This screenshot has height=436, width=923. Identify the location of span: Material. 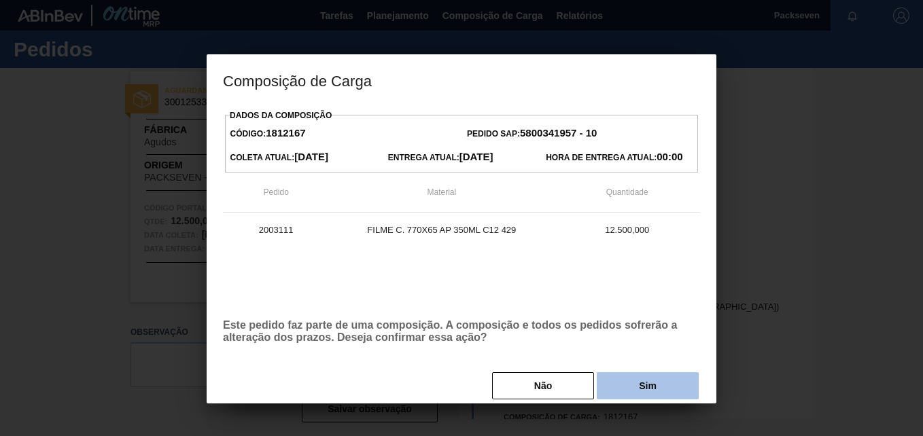
(442, 192).